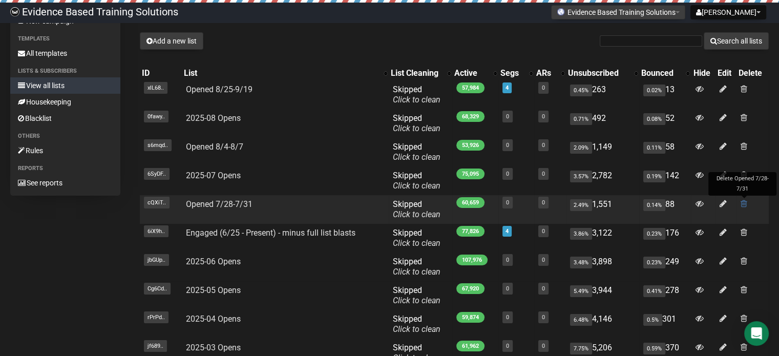  What do you see at coordinates (157, 288) in the screenshot?
I see `span: Cg6Cd..` at bounding box center [157, 288].